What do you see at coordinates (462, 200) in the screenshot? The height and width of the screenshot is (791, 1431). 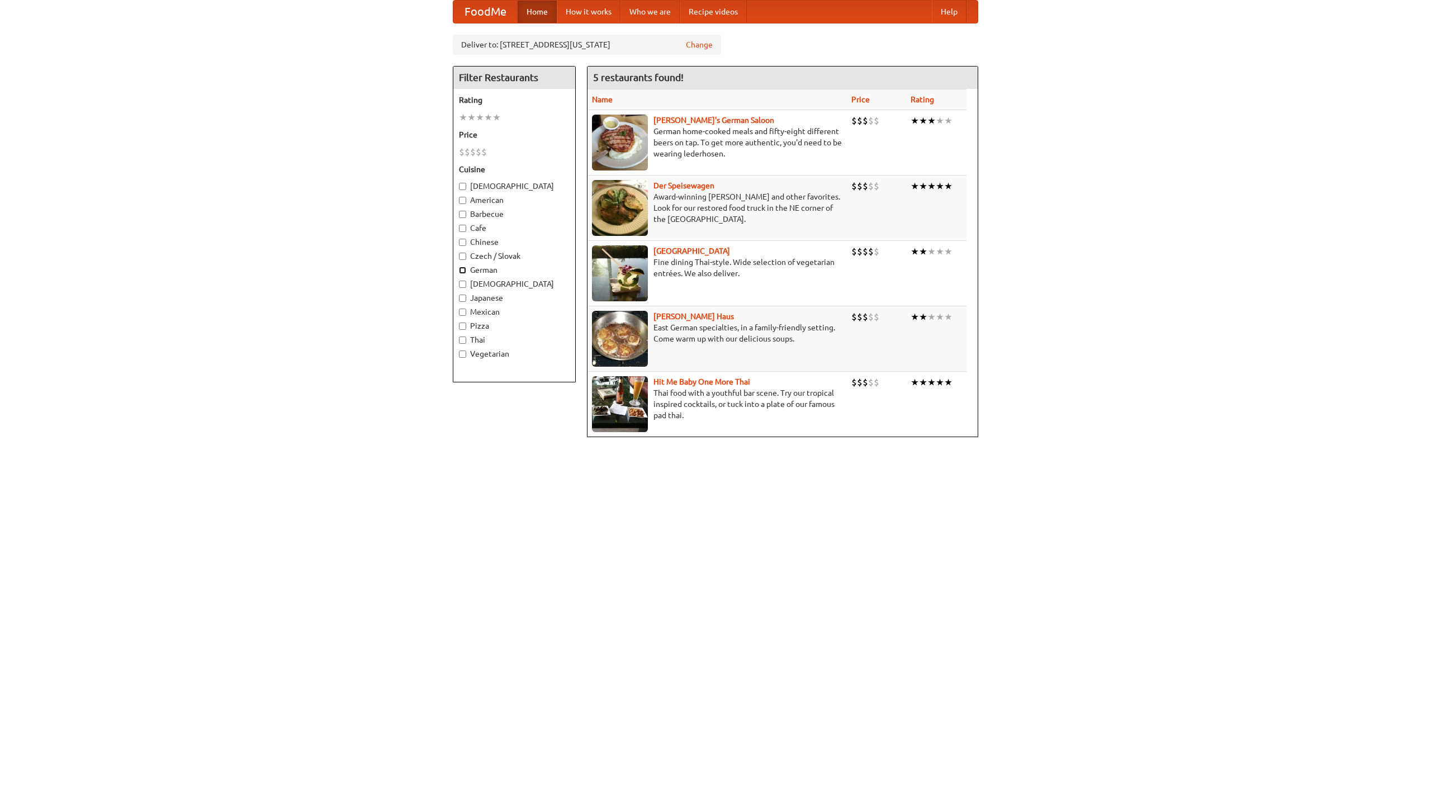 I see `input: American` at bounding box center [462, 200].